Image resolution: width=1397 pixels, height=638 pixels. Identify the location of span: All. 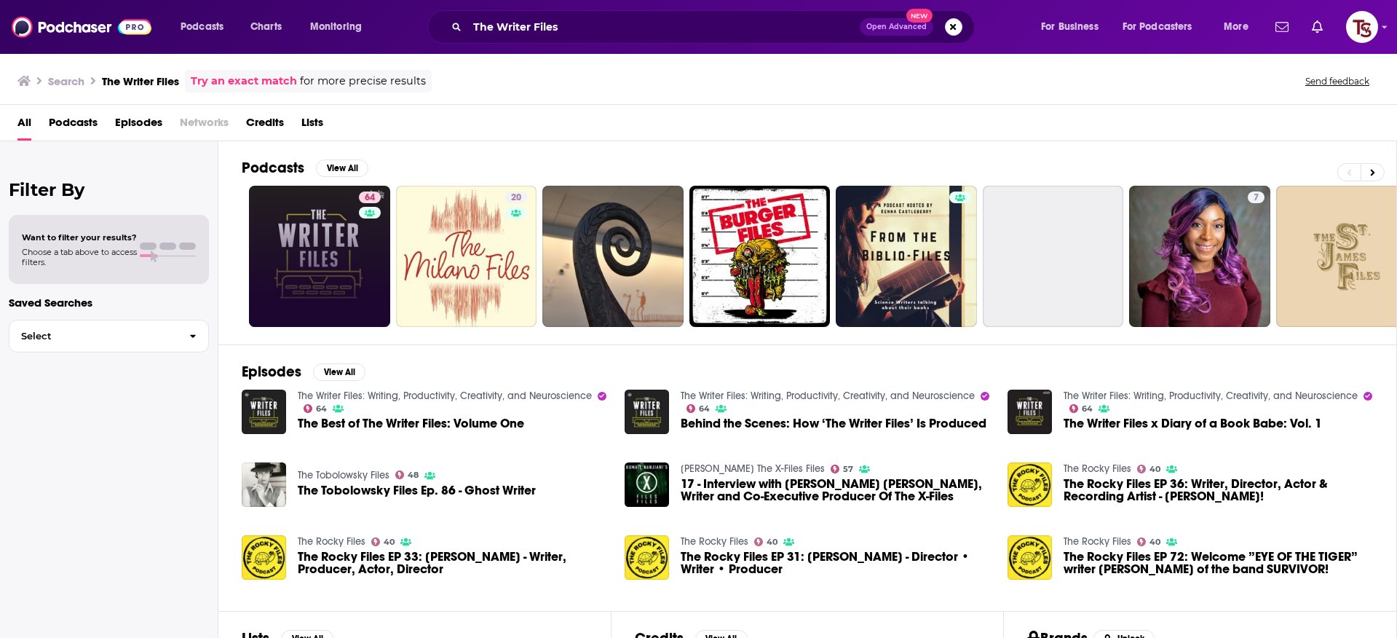
(24, 125).